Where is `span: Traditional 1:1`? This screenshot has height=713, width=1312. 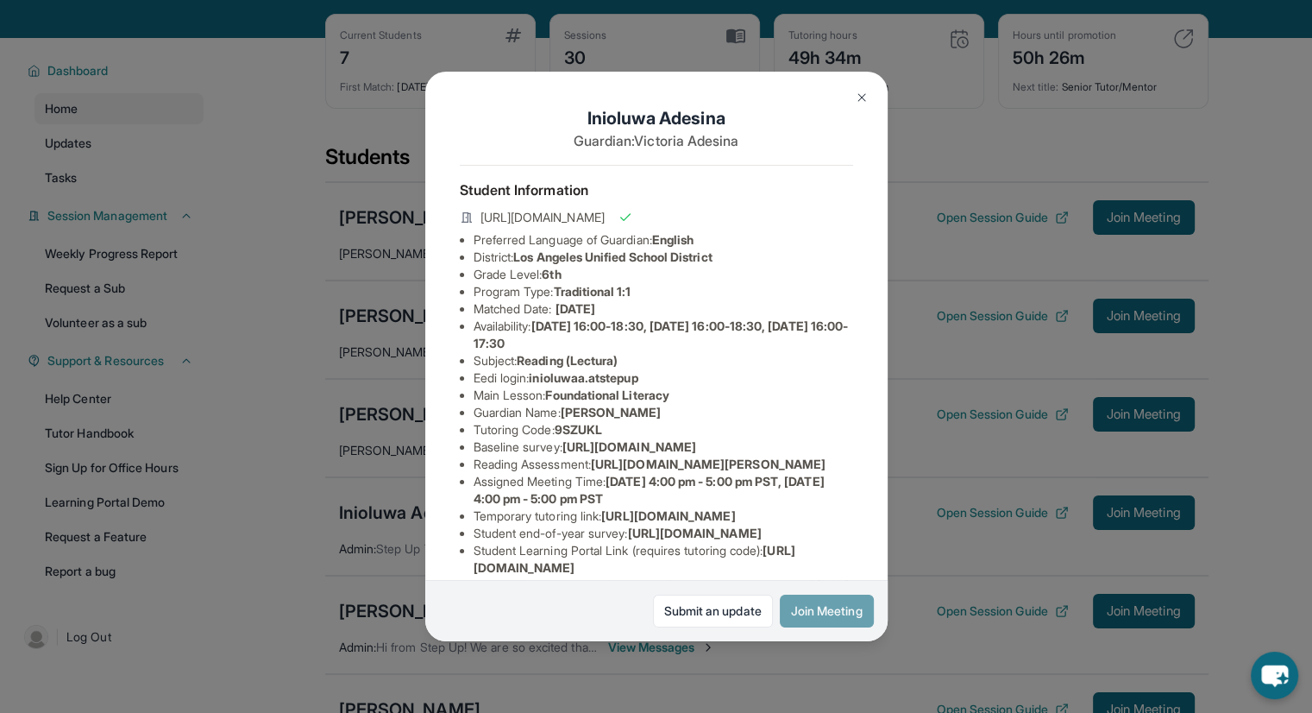
span: Traditional 1:1 is located at coordinates (592, 291).